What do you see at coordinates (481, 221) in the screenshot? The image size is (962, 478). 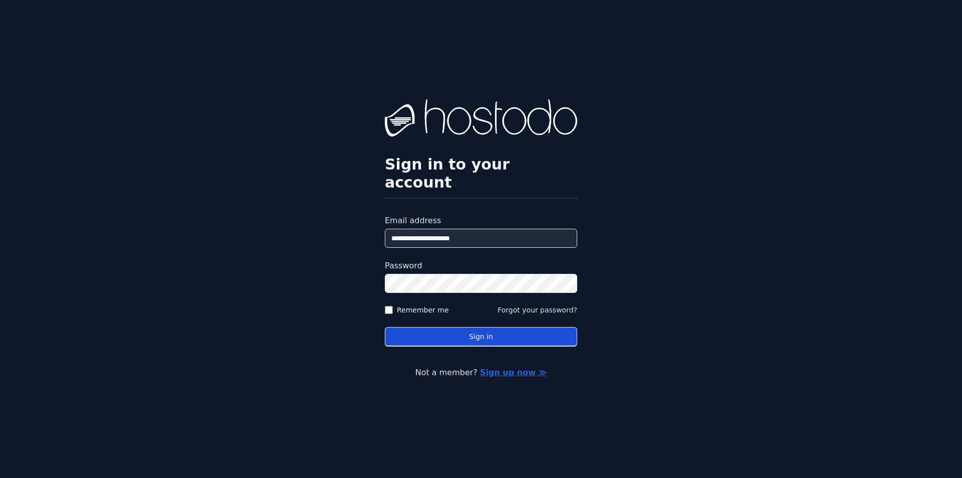 I see `label: Email address` at bounding box center [481, 221].